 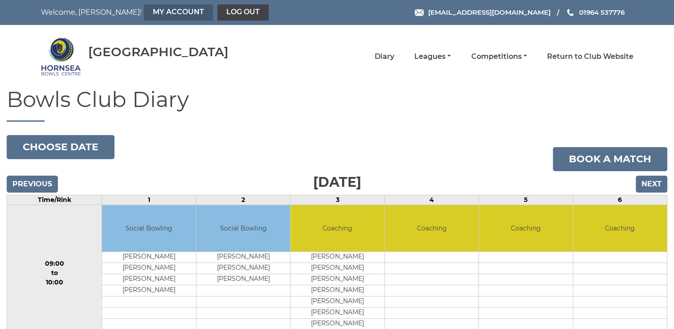 What do you see at coordinates (652, 184) in the screenshot?
I see `input: Next` at bounding box center [652, 184].